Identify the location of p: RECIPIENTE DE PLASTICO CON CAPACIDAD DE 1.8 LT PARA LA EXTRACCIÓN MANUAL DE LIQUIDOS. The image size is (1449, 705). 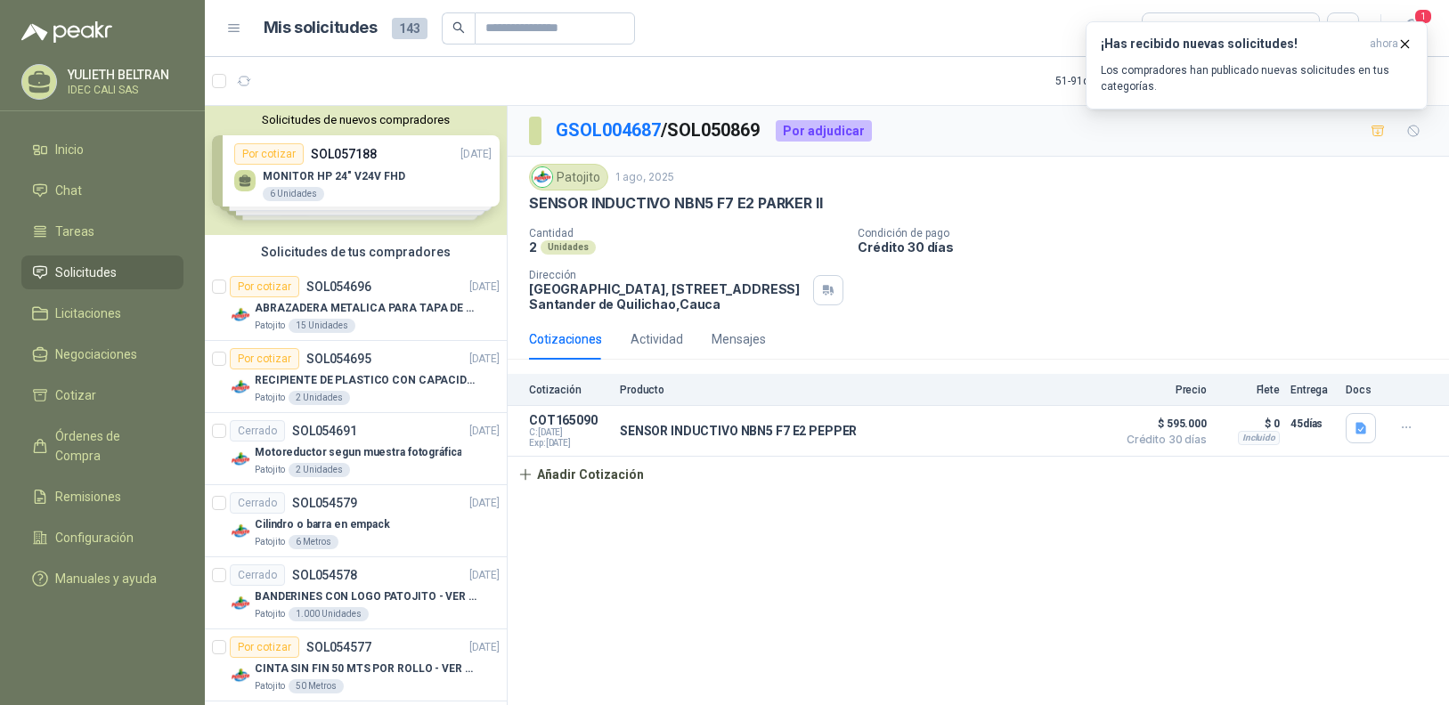
(365, 380).